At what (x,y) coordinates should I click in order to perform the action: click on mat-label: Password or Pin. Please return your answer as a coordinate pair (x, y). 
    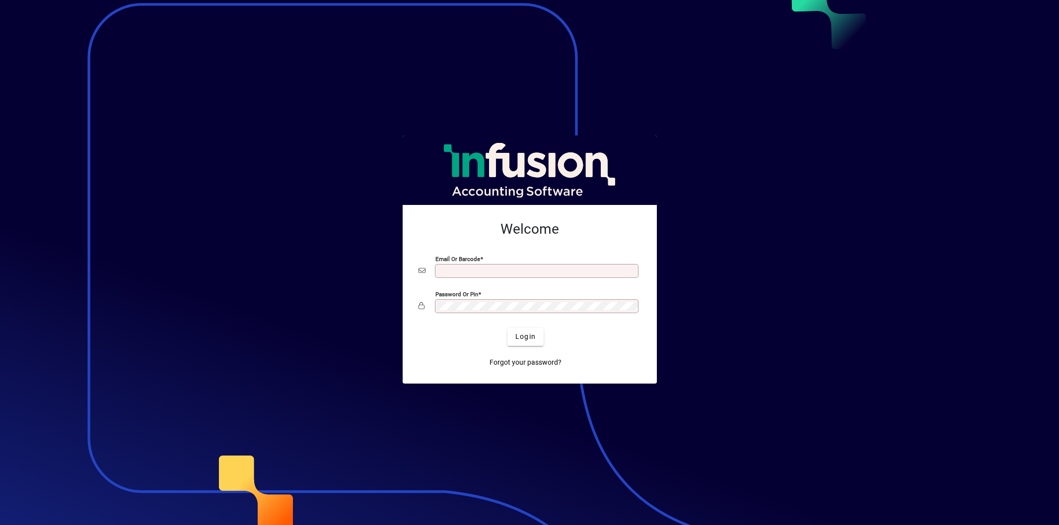
    Looking at the image, I should click on (457, 294).